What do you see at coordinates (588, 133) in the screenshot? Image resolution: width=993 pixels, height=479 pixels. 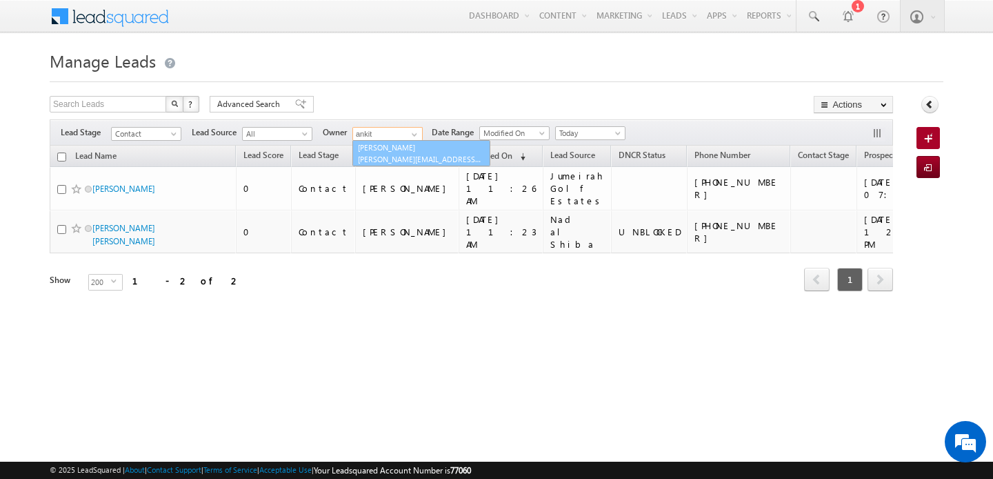 I see `span: Today` at bounding box center [588, 133].